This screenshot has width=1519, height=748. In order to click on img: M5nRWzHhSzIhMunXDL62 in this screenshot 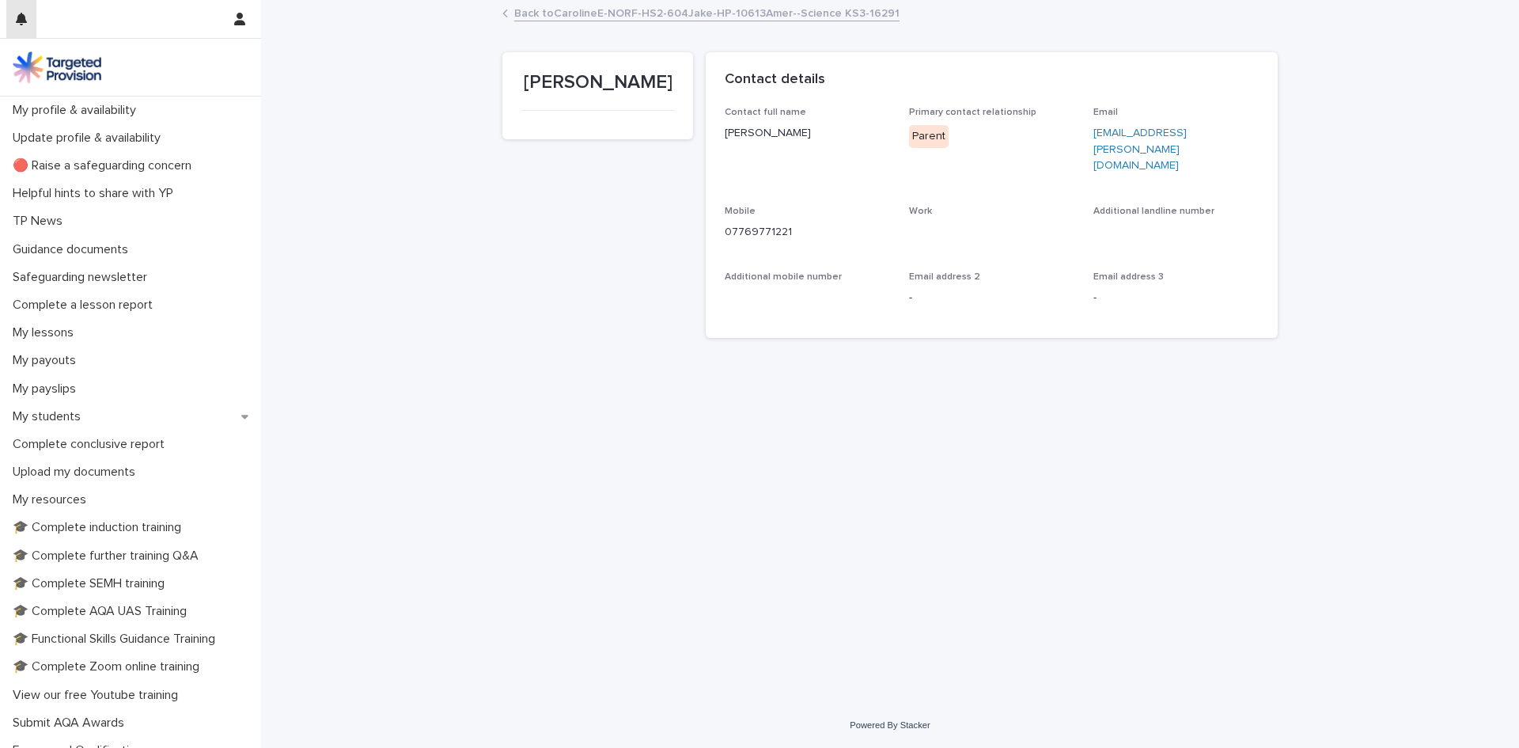, I will do `click(57, 67)`.